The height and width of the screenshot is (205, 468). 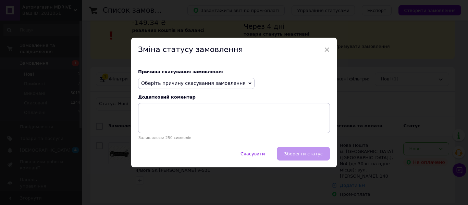 What do you see at coordinates (252, 154) in the screenshot?
I see `span: Скасувати` at bounding box center [252, 154].